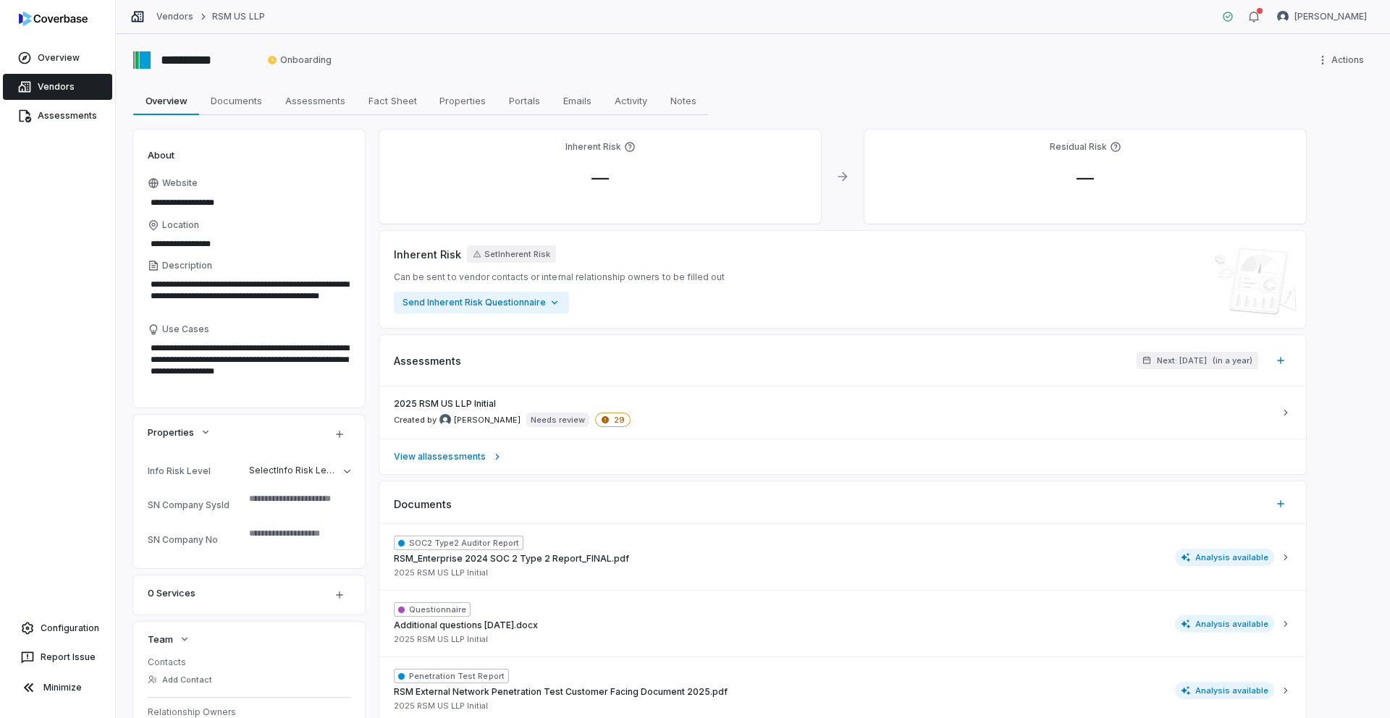  What do you see at coordinates (511, 254) in the screenshot?
I see `button: SetInherent Risk` at bounding box center [511, 254].